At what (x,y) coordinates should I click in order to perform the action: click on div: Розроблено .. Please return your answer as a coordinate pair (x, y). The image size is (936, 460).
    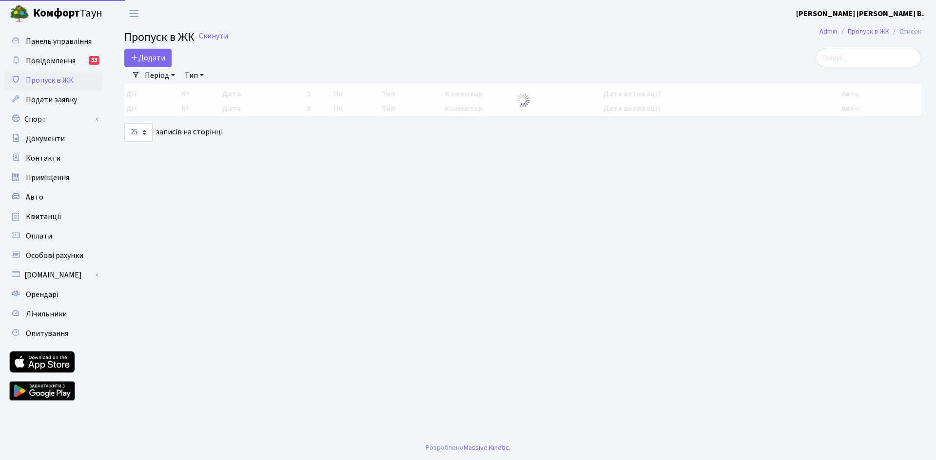
    Looking at the image, I should click on (468, 448).